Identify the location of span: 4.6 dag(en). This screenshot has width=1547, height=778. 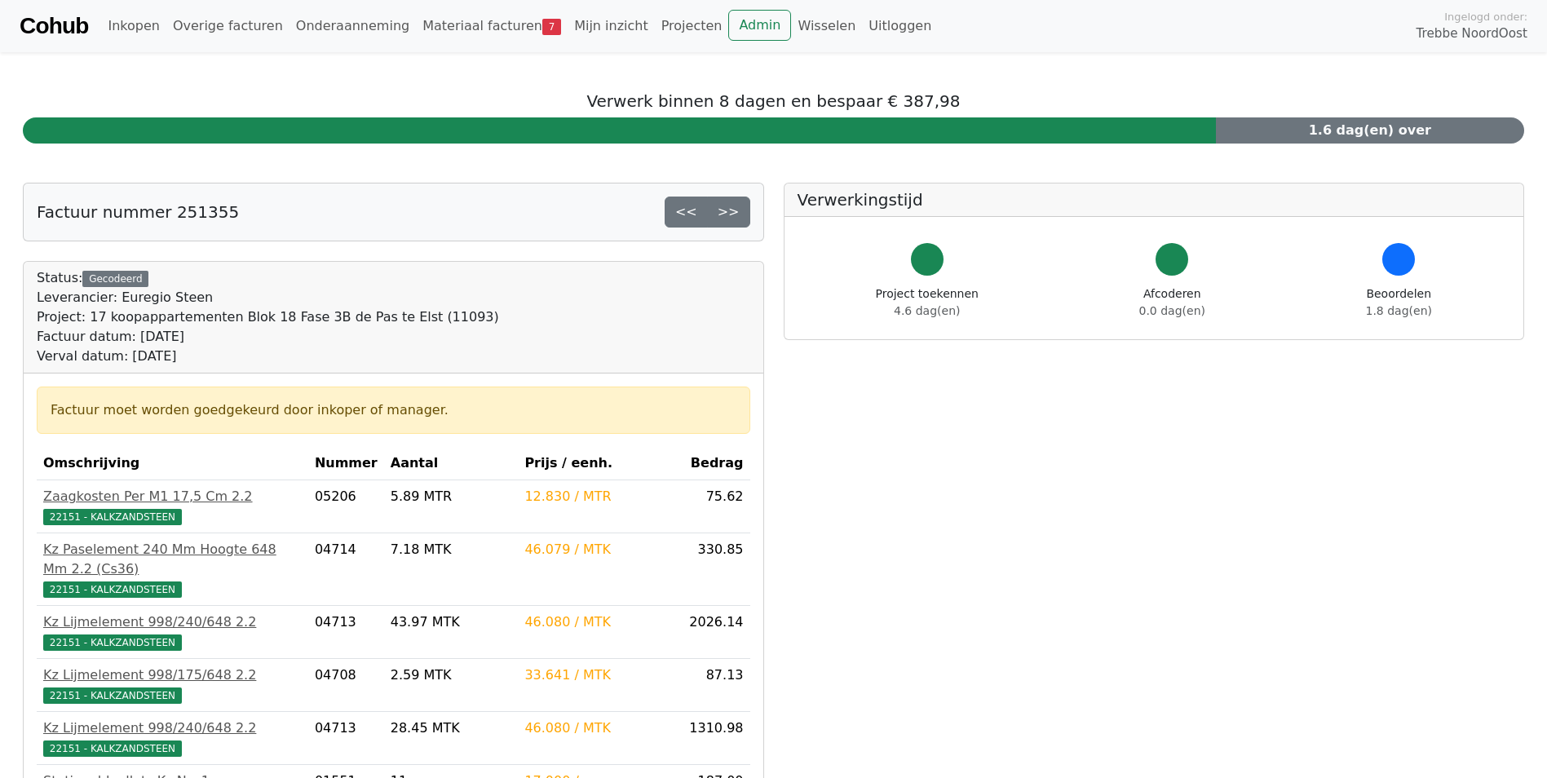
(927, 311).